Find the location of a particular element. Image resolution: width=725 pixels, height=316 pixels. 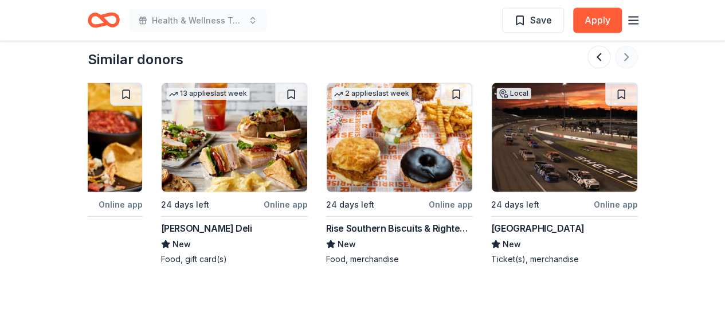

a: Image for Rise Southern Biscuits & Righteous Chicken2 applieslast week24 days leftOnline appRise ... is located at coordinates (400, 174).